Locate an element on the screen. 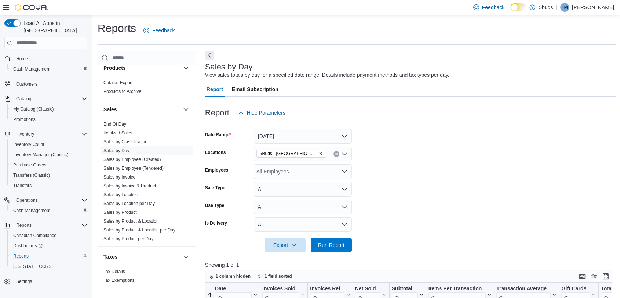 The width and height of the screenshot is (620, 298). span: 1 field sorted is located at coordinates (278, 276).